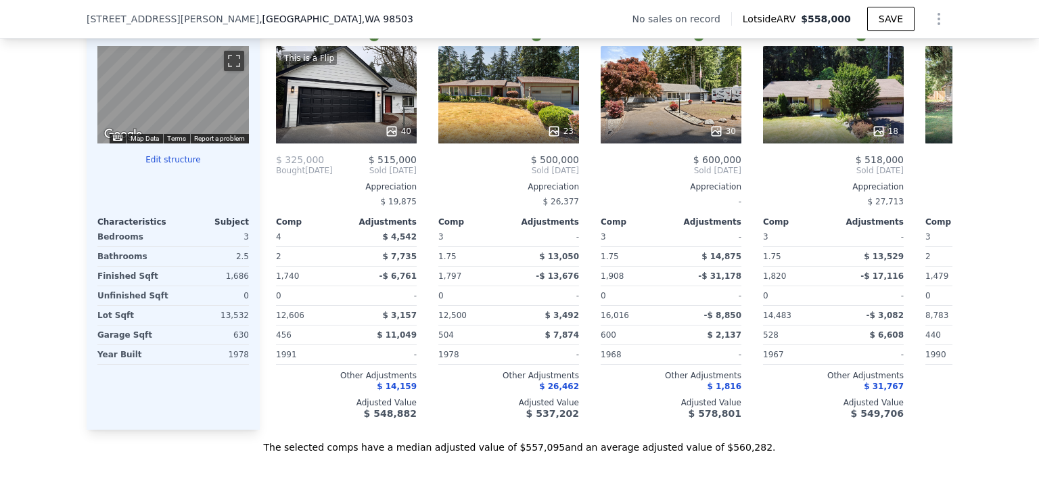 This screenshot has height=494, width=1039. I want to click on span: Bought, so click(290, 170).